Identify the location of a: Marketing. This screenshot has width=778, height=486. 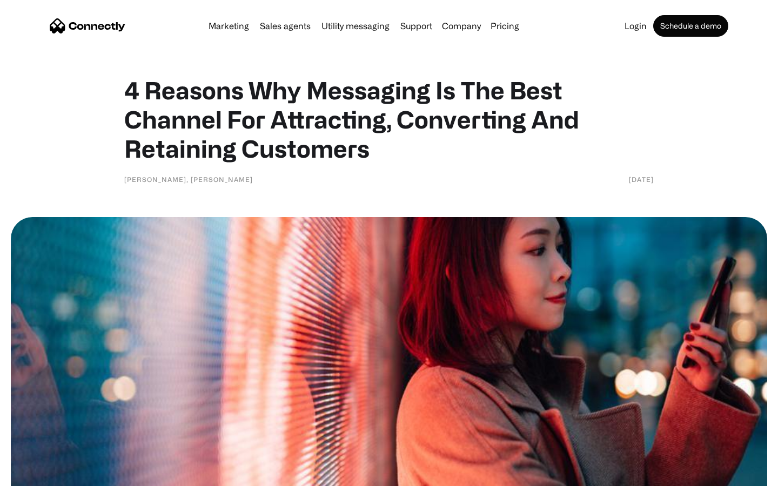
(228, 26).